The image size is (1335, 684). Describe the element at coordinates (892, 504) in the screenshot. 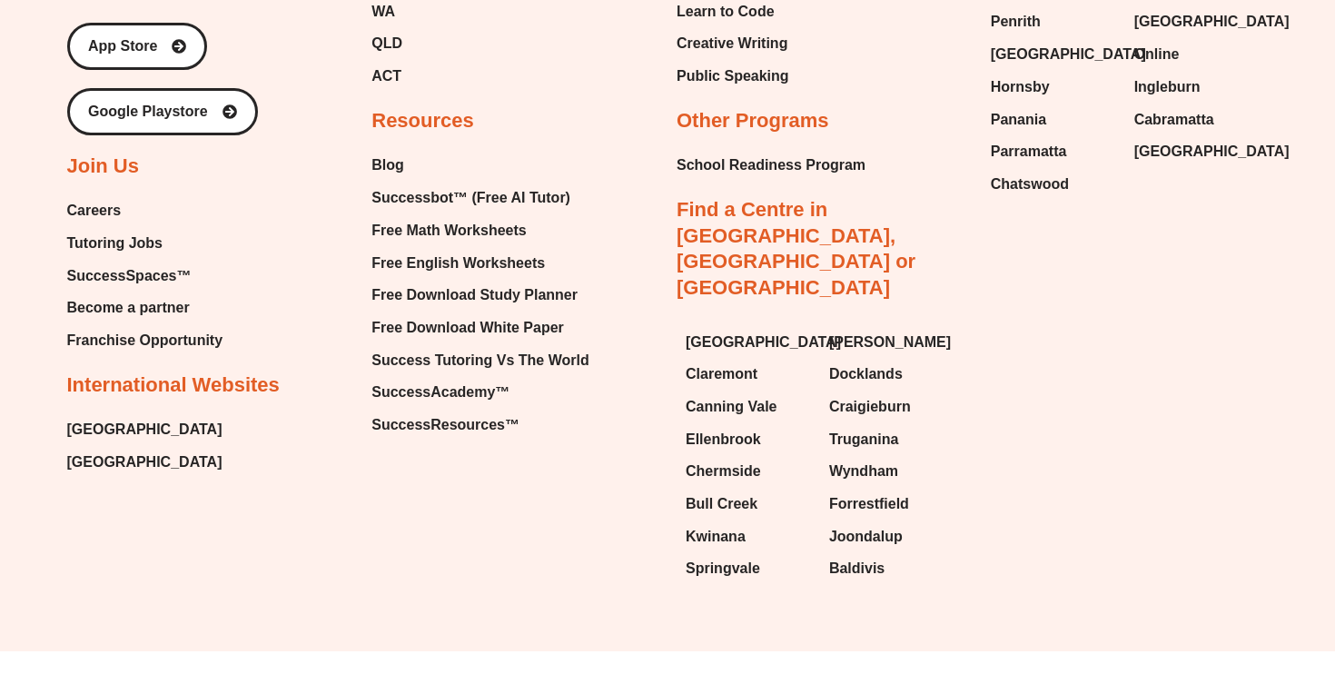

I see `a: Forrestfield` at that location.